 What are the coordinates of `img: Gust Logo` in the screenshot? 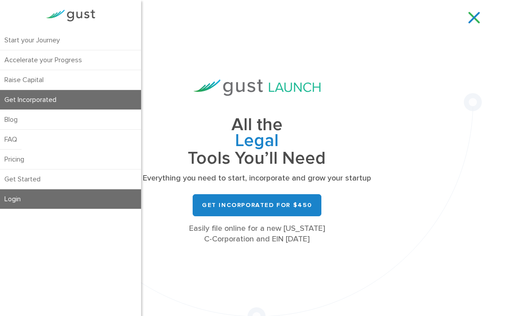 It's located at (71, 15).